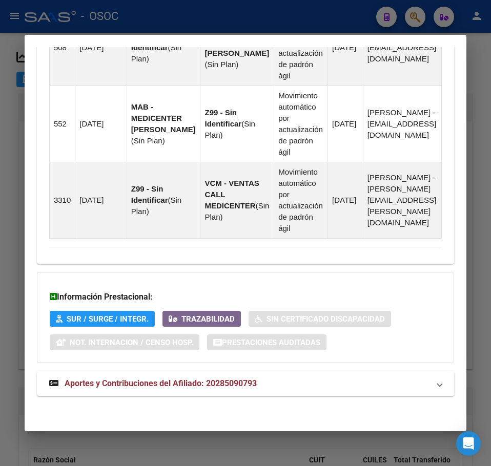  I want to click on span: Aportes y Contribuciones del Afiliado: 20285090793, so click(160, 383).